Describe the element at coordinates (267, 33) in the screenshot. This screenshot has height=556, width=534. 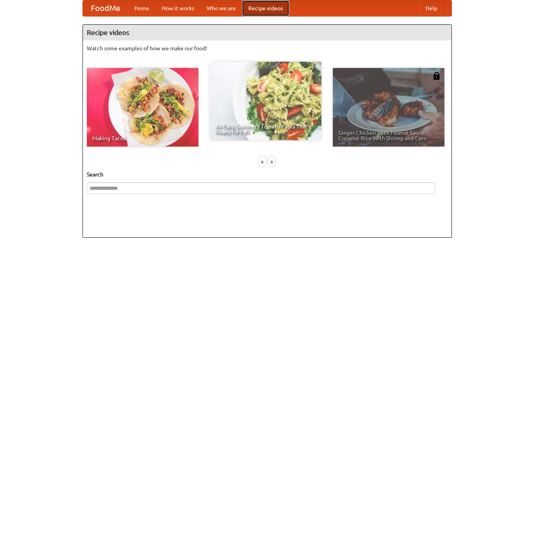
I see `h4: Recipe videos` at that location.